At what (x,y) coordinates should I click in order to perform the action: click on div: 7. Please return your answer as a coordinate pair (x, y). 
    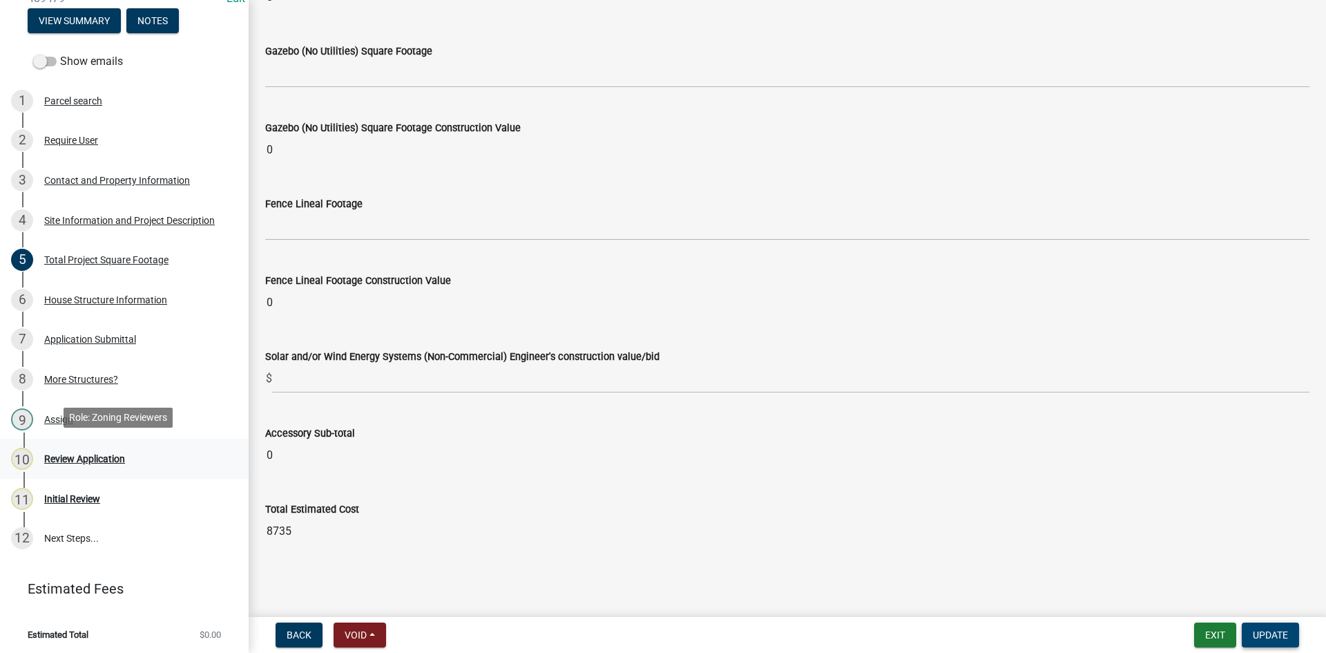
    Looking at the image, I should click on (22, 339).